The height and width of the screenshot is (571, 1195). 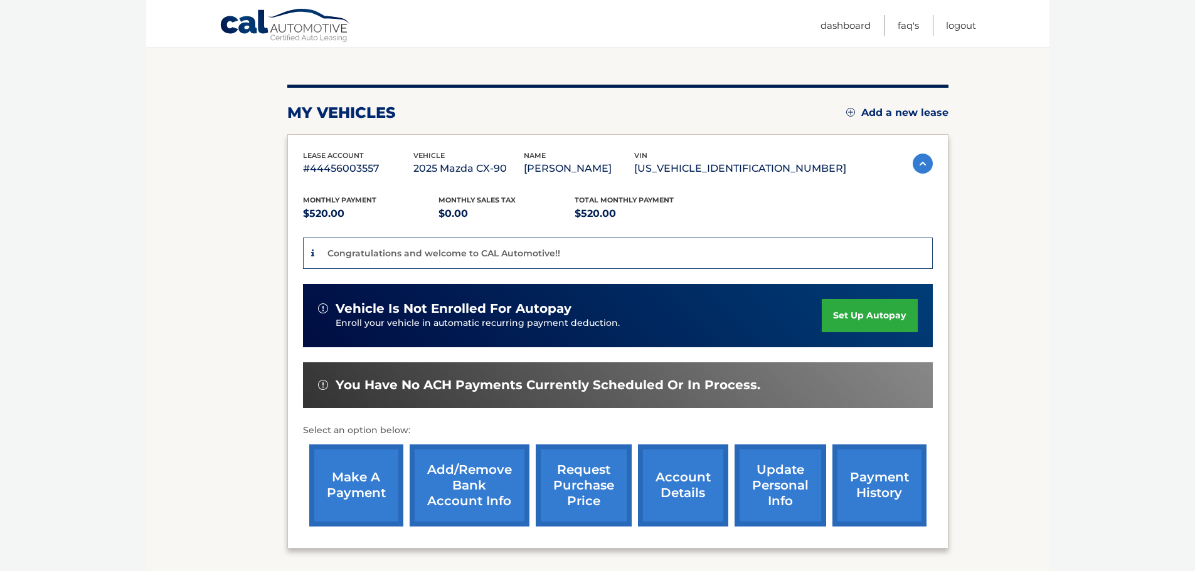 What do you see at coordinates (468, 169) in the screenshot?
I see `p: 2025 Mazda CX-90` at bounding box center [468, 169].